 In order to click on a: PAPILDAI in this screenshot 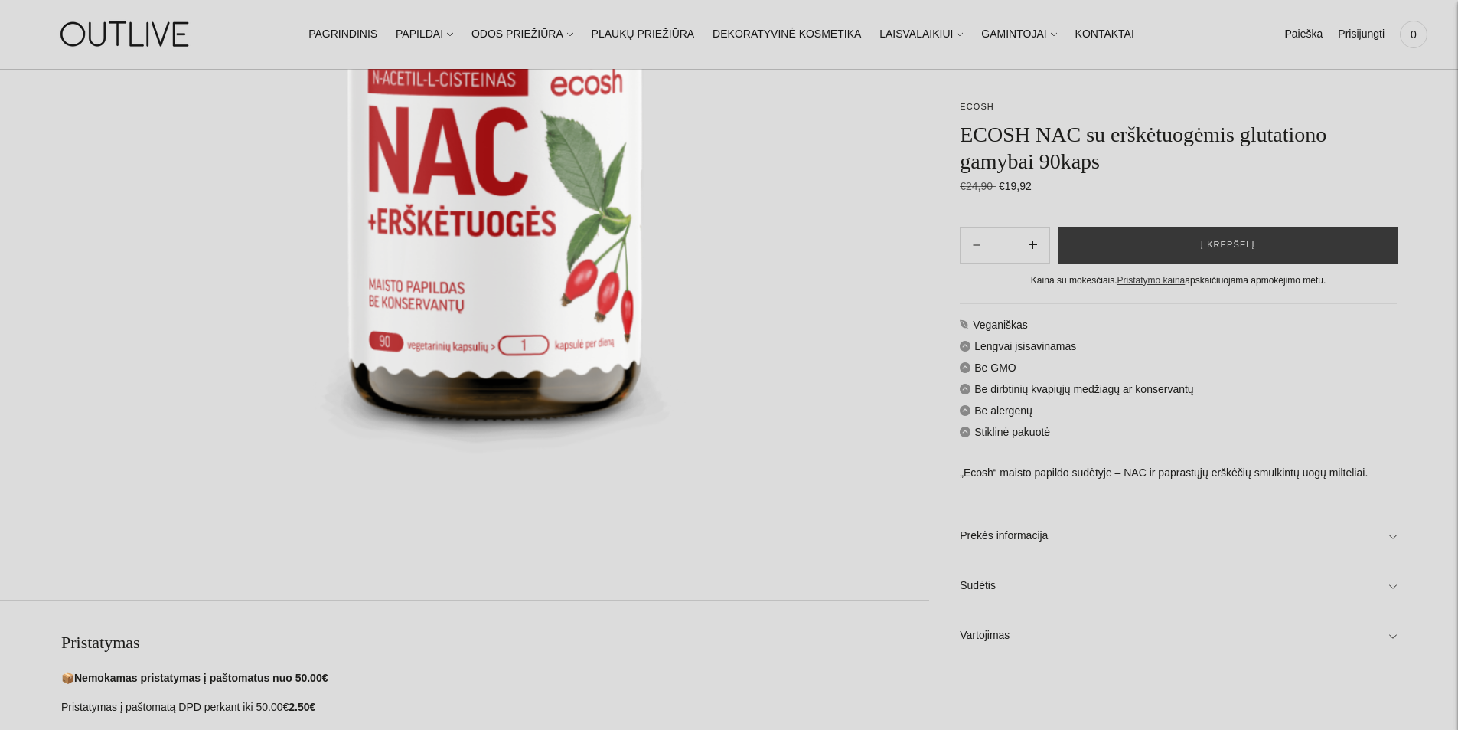, I will do `click(424, 34)`.